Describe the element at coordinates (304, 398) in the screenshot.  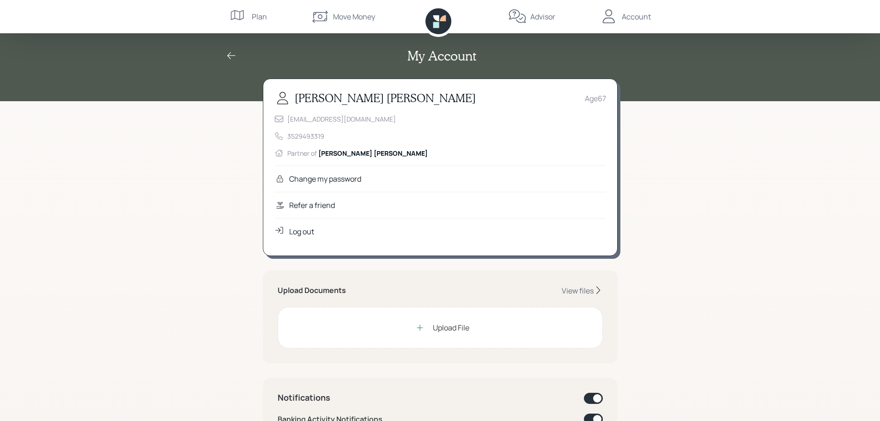
I see `h4: Notifications` at that location.